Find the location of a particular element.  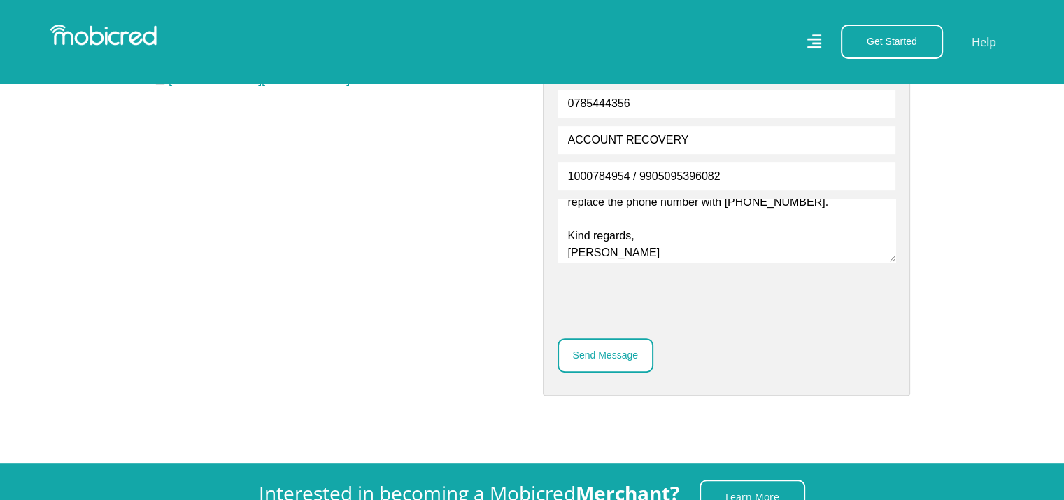

button: Send Message is located at coordinates (605, 355).